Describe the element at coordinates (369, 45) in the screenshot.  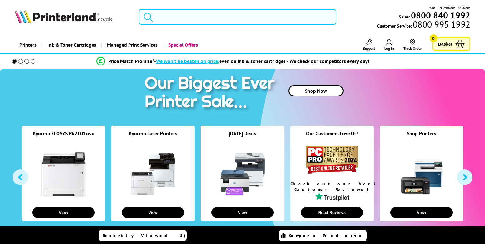
I see `a: Support` at that location.